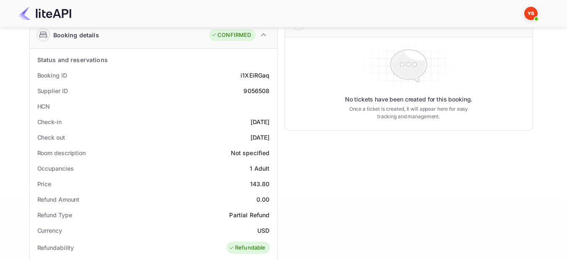 Image resolution: width=567 pixels, height=260 pixels. What do you see at coordinates (263, 230) in the screenshot?
I see `div: USD` at bounding box center [263, 230].